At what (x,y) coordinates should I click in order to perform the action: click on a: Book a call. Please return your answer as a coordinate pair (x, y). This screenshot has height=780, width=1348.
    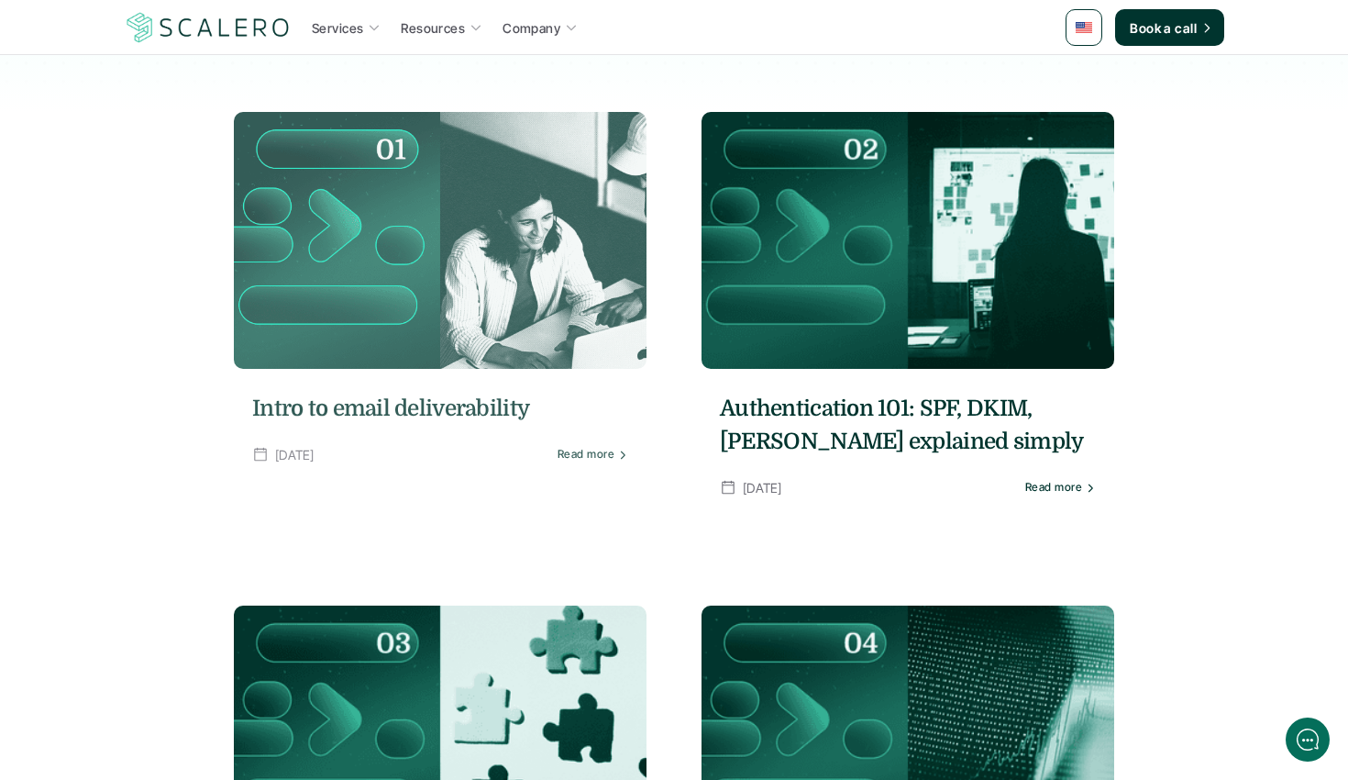
    Looking at the image, I should click on (1169, 28).